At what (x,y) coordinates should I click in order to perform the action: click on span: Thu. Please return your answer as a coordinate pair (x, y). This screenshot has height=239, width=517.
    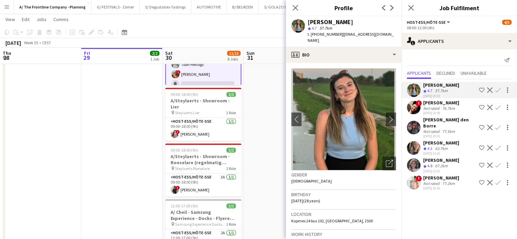
    Looking at the image, I should click on (7, 53).